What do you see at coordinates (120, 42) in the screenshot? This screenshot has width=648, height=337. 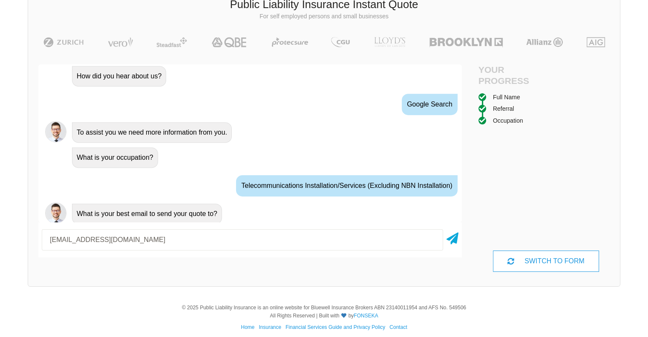 I see `img: Vero | Public Liability Insurance` at bounding box center [120, 42].